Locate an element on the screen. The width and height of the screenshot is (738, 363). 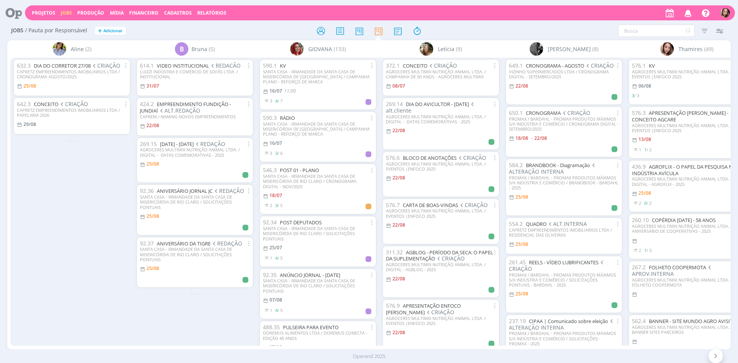
a: POST DEPUTADOS is located at coordinates (301, 223).